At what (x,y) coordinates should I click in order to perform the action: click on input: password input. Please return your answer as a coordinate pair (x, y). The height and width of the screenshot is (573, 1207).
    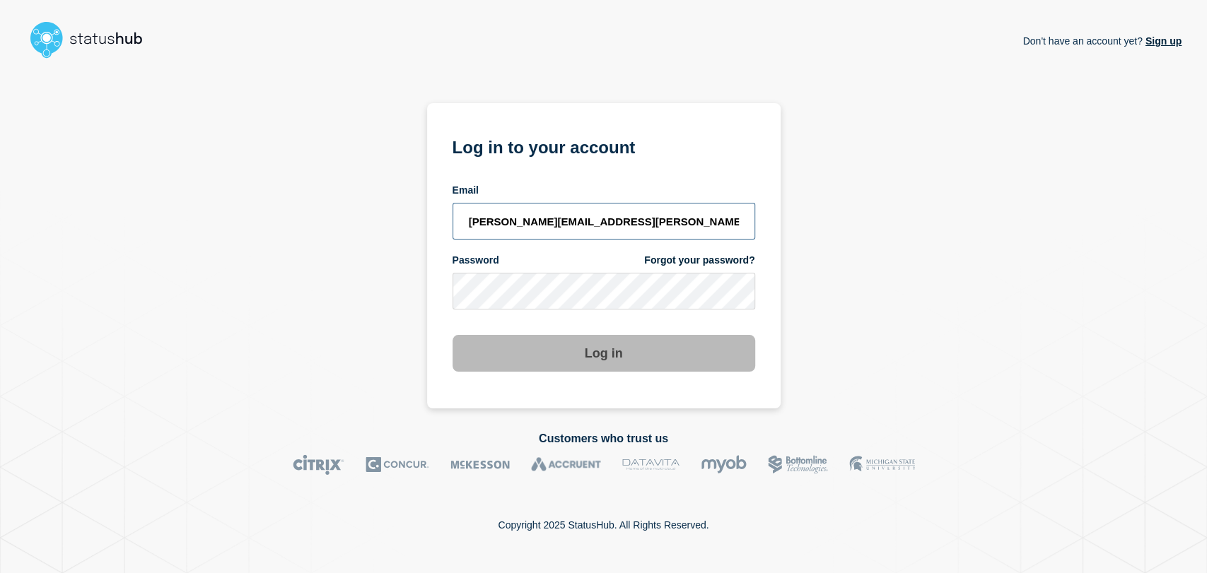
    Looking at the image, I should click on (604, 291).